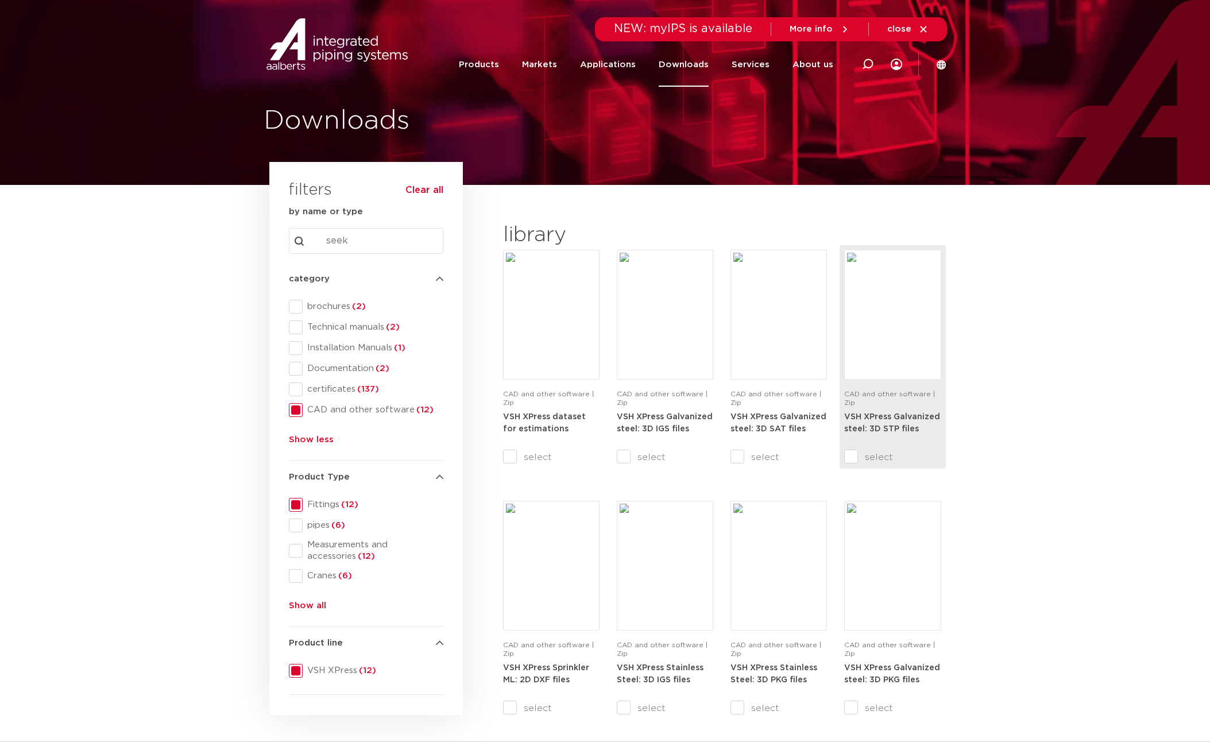  Describe the element at coordinates (899, 29) in the screenshot. I see `span: close` at that location.